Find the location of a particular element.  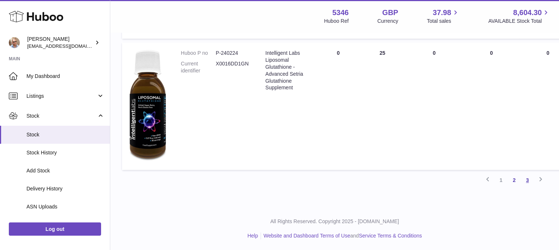

dt: Huboo P no is located at coordinates (198, 53).